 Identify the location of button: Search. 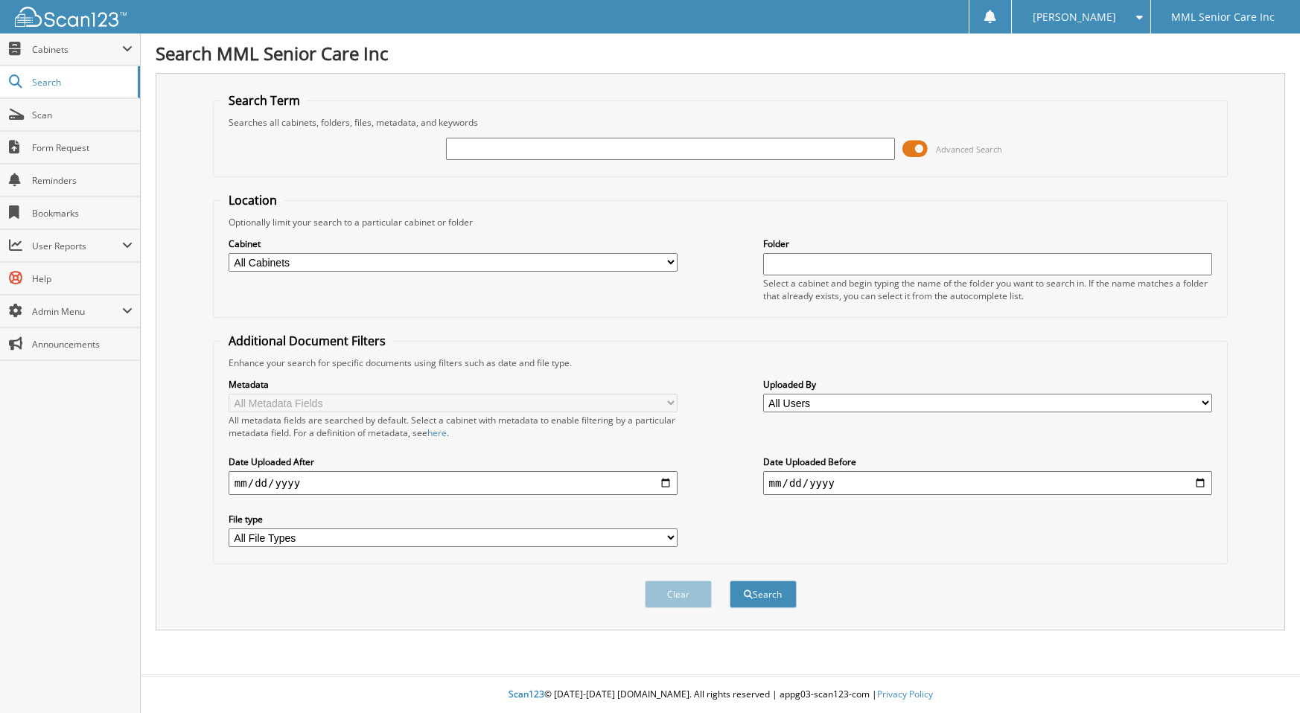
(763, 594).